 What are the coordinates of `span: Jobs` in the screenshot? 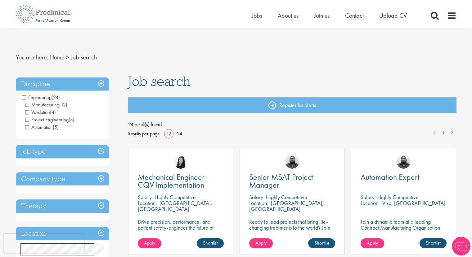 It's located at (257, 16).